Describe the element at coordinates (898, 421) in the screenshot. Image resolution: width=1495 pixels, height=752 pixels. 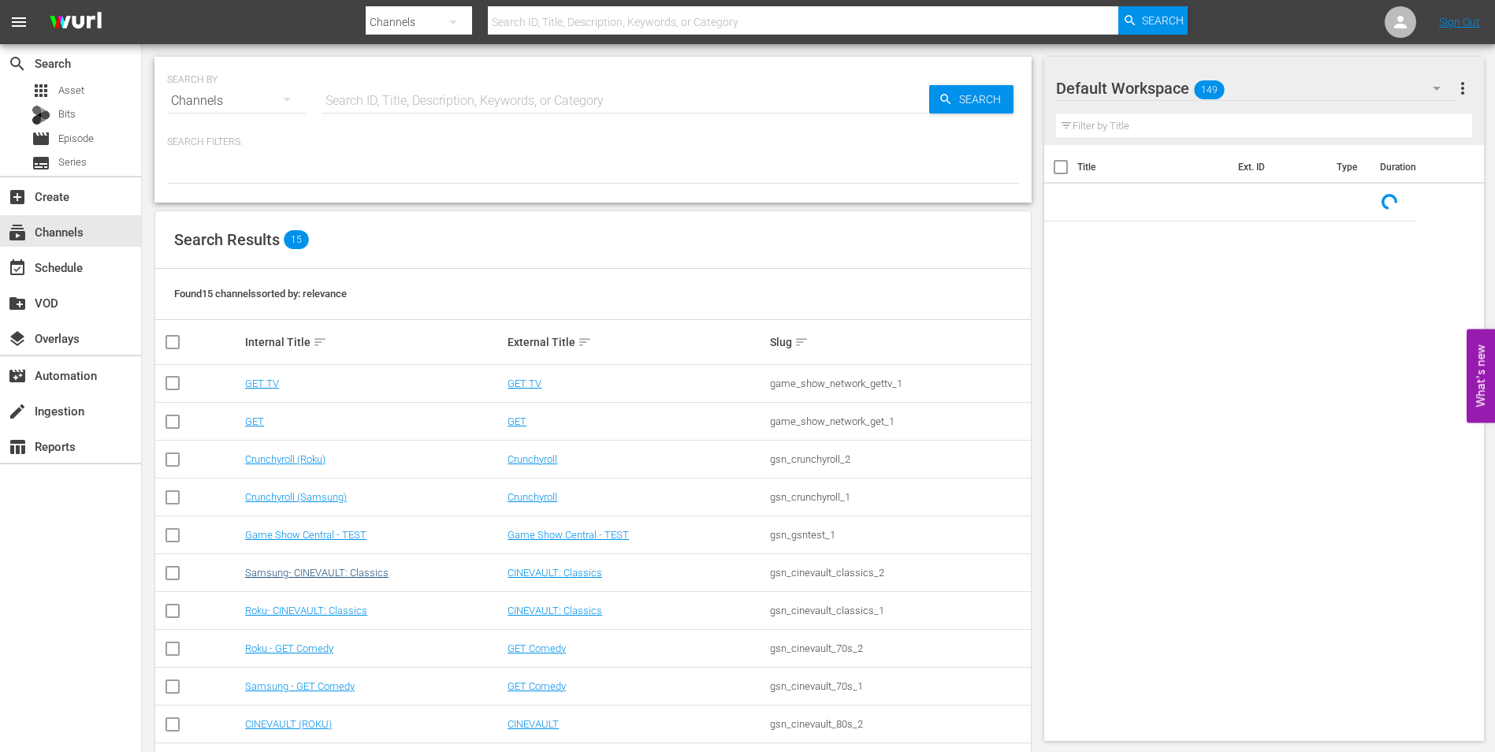
I see `div: game_show_network_get_1` at that location.